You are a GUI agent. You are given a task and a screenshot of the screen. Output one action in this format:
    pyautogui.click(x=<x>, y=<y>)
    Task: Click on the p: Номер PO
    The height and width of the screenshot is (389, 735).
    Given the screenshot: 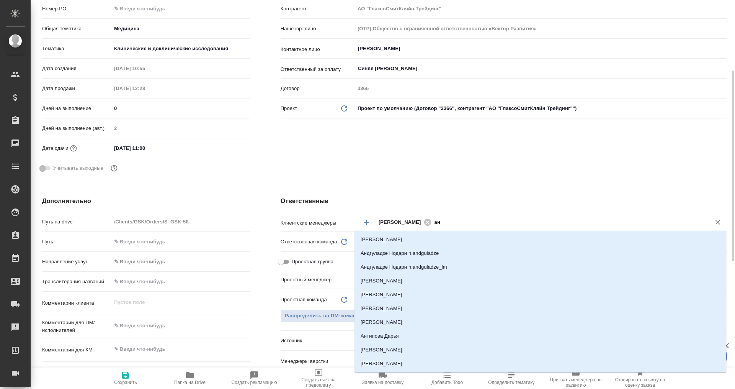 What is the action you would take?
    pyautogui.click(x=77, y=9)
    